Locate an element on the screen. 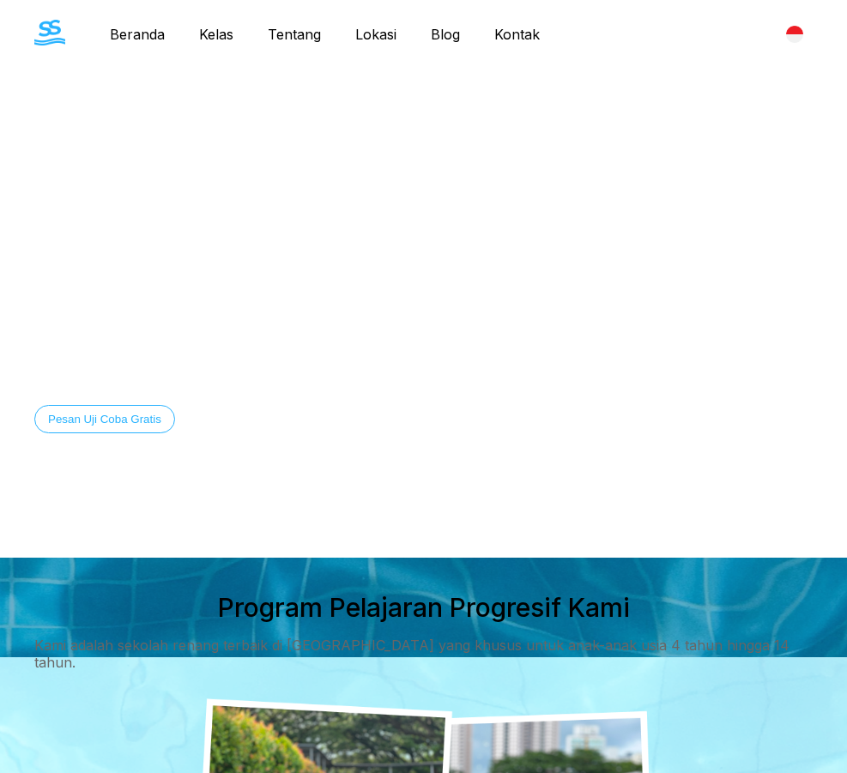 The width and height of the screenshot is (847, 773). a: Beranda is located at coordinates (137, 34).